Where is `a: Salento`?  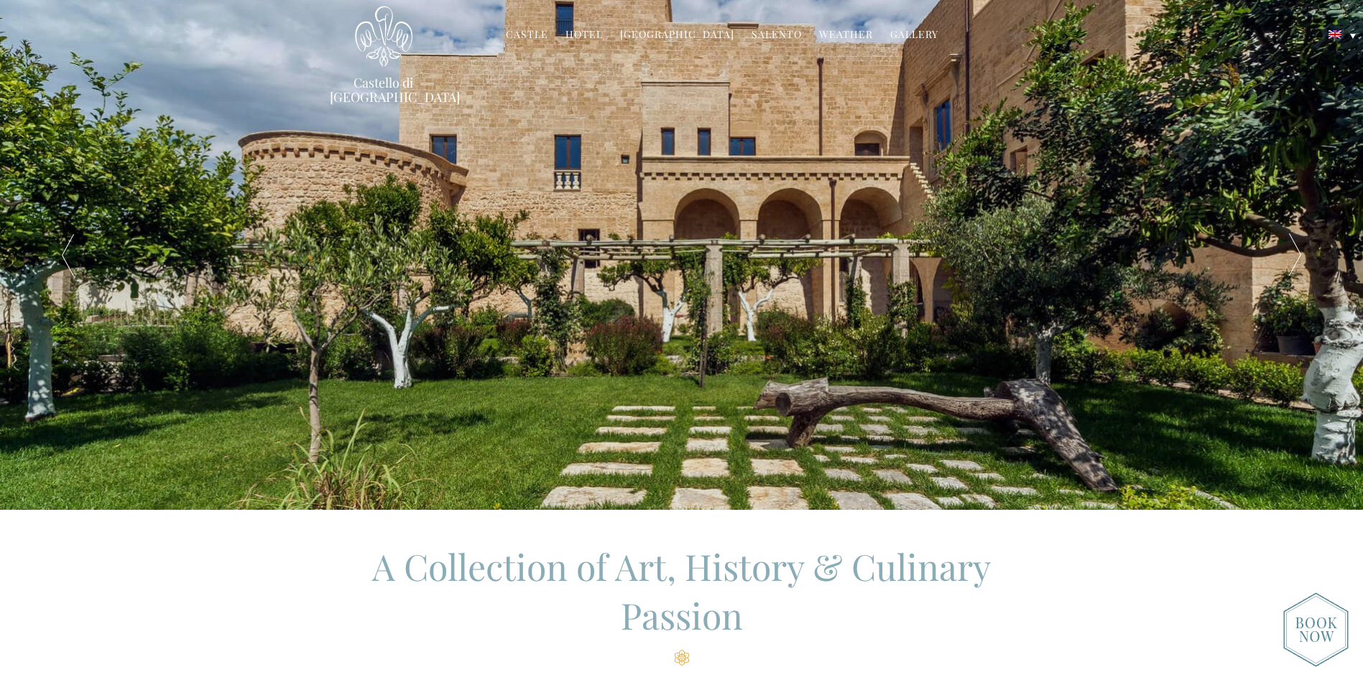 a: Salento is located at coordinates (777, 35).